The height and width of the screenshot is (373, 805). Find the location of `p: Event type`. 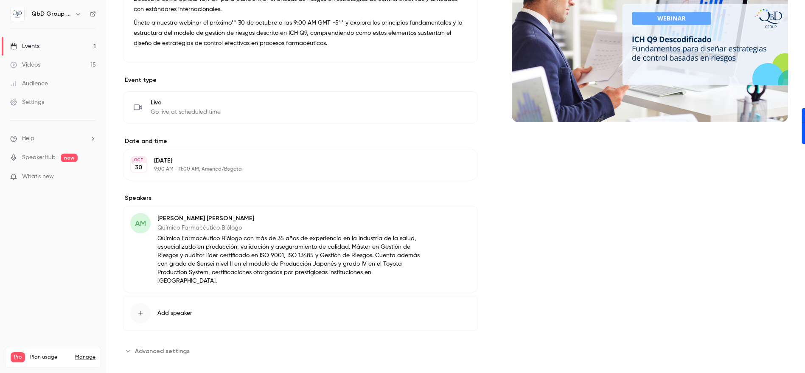

p: Event type is located at coordinates (301, 80).